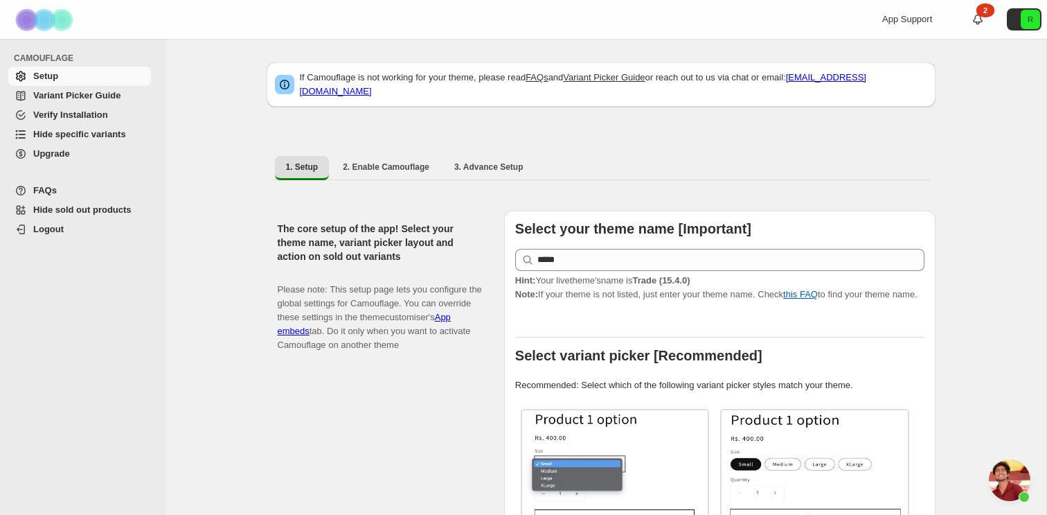 The width and height of the screenshot is (1047, 515). Describe the element at coordinates (80, 210) in the screenshot. I see `a: Hide sold out products` at that location.